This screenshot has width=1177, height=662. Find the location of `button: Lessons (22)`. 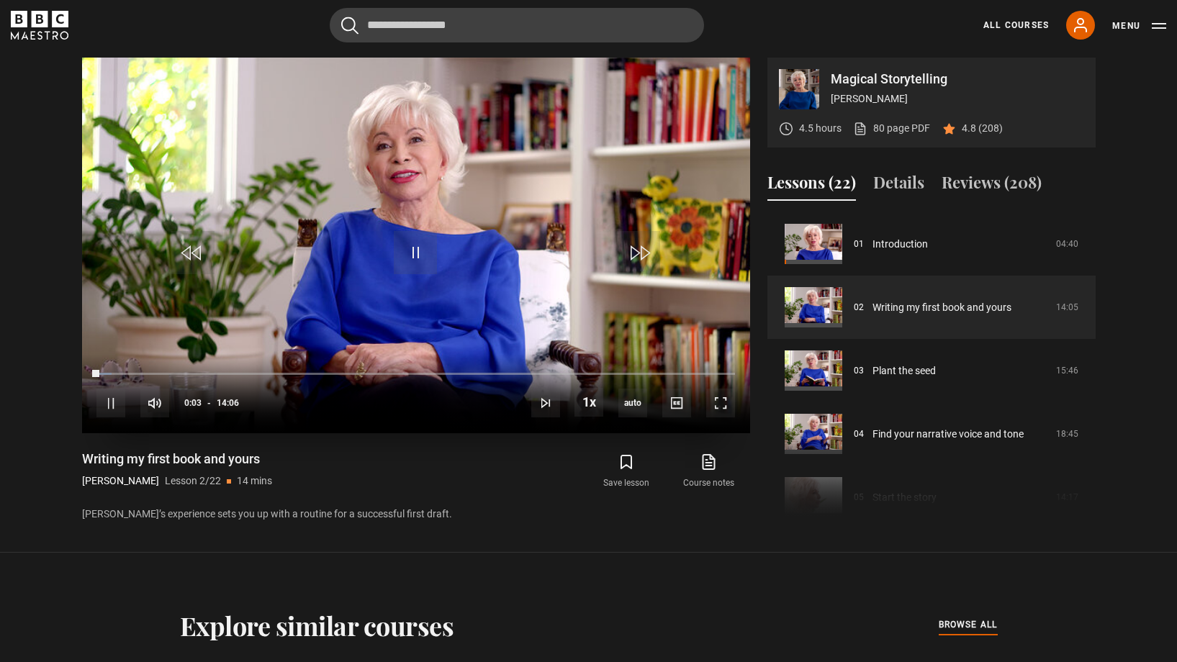

button: Lessons (22) is located at coordinates (811, 186).